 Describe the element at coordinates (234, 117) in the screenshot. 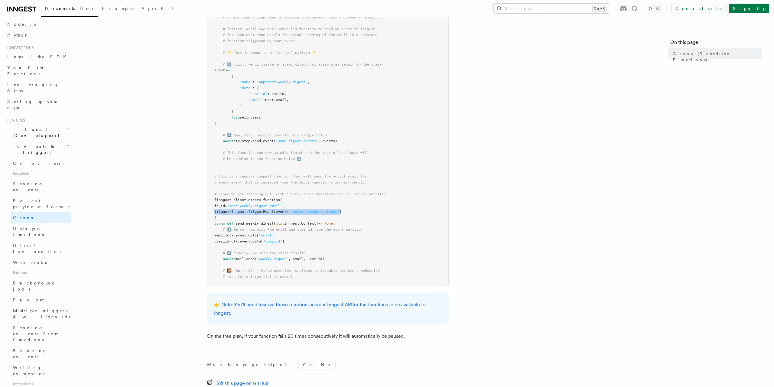

I see `span: for` at that location.